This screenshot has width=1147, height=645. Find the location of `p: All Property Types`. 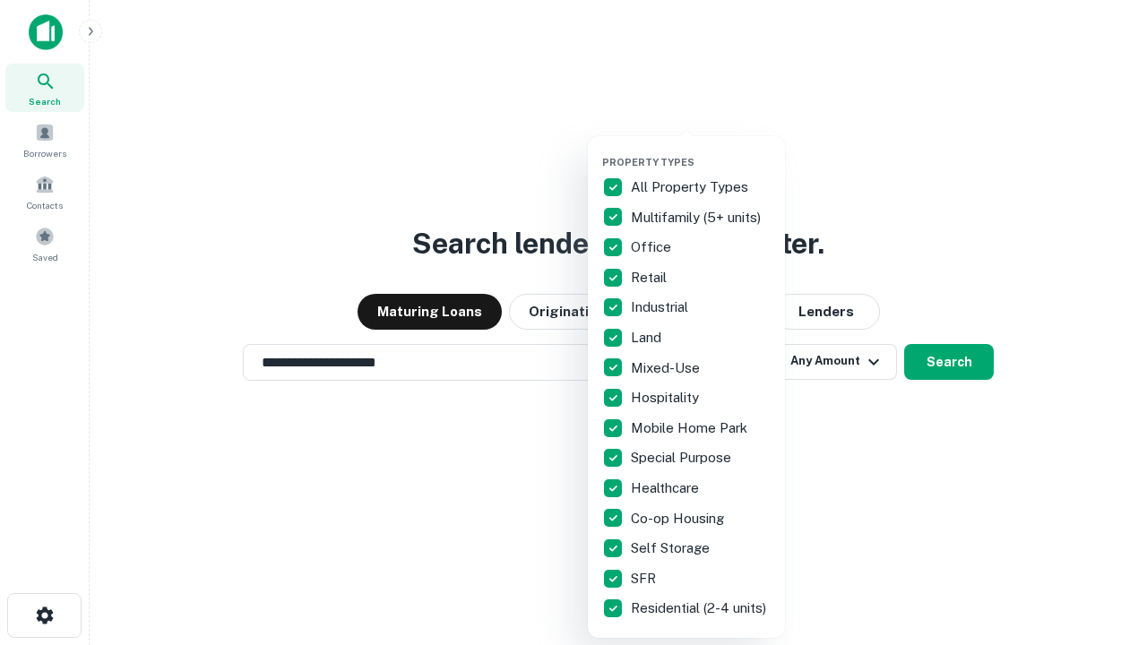

p: All Property Types is located at coordinates (691, 187).